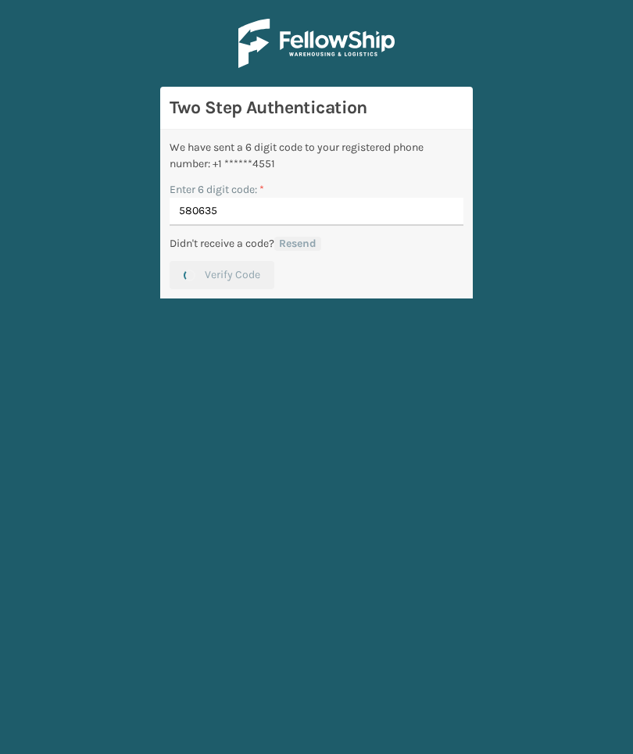 This screenshot has width=633, height=754. Describe the element at coordinates (222, 243) in the screenshot. I see `p: Didn't receive a code?` at that location.